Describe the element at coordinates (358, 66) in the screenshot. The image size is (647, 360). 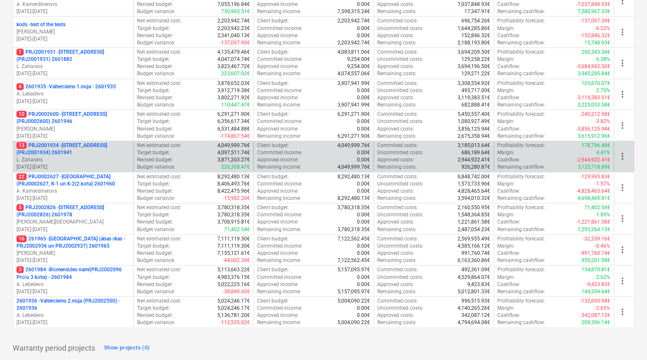
I see `p: 9,254.00€` at that location.